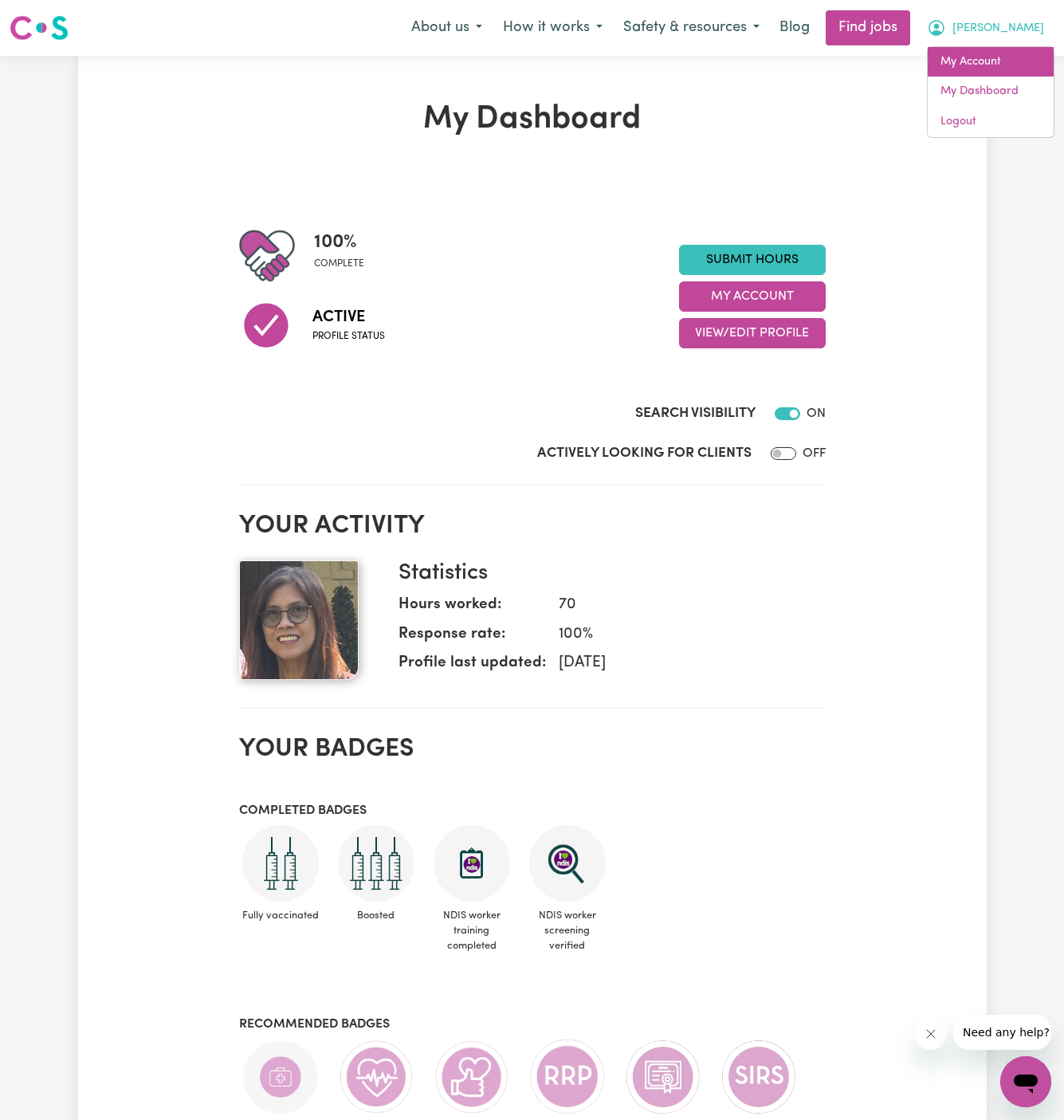 This screenshot has width=1064, height=1120. Describe the element at coordinates (446, 28) in the screenshot. I see `button: About us` at that location.